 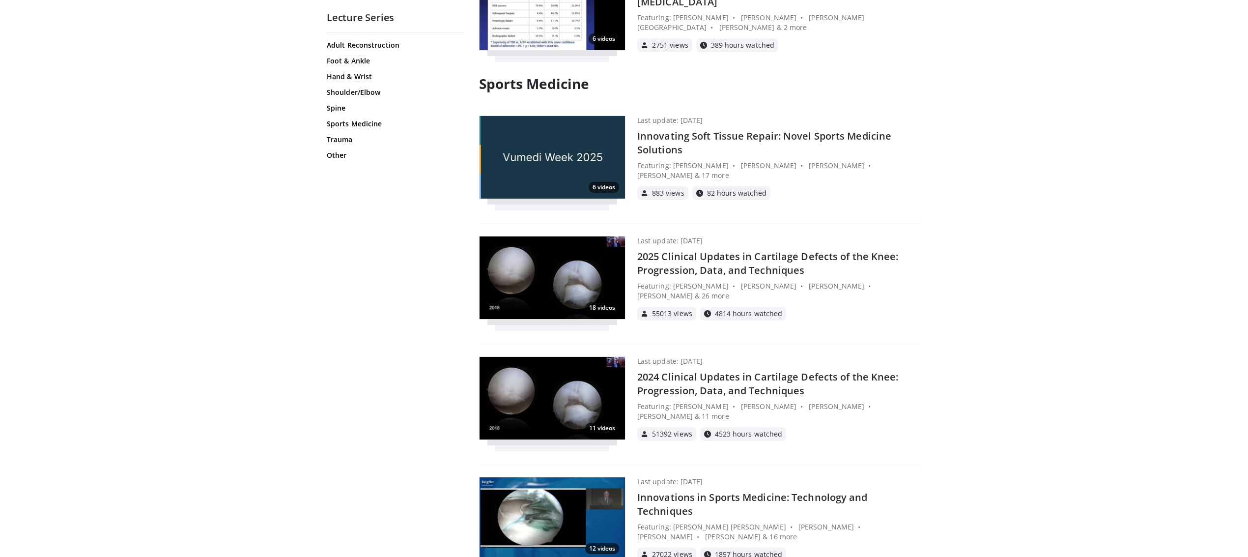 What do you see at coordinates (394, 124) in the screenshot?
I see `a: Sports Medicine` at bounding box center [394, 124].